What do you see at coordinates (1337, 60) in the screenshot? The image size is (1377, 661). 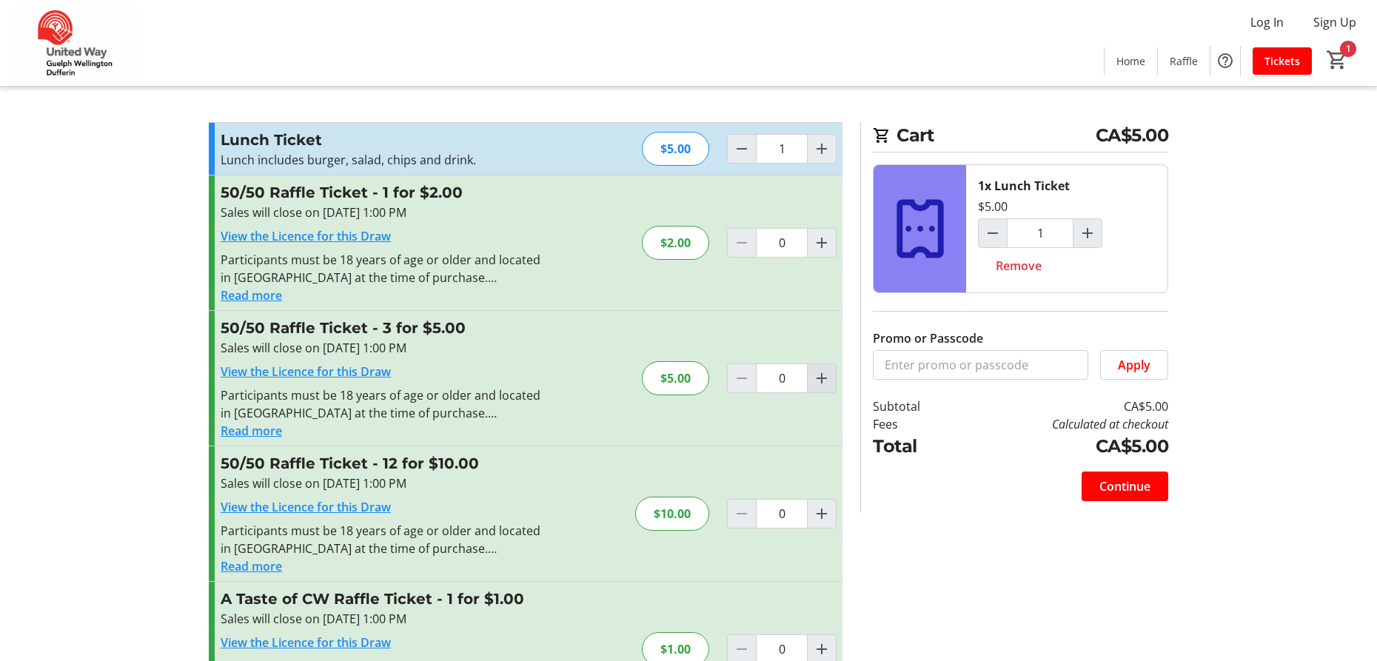 I see `button: Cart` at bounding box center [1337, 60].